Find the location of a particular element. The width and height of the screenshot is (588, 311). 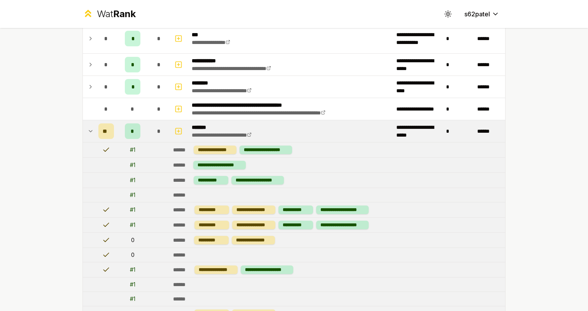

a: WatRank is located at coordinates (109, 14).